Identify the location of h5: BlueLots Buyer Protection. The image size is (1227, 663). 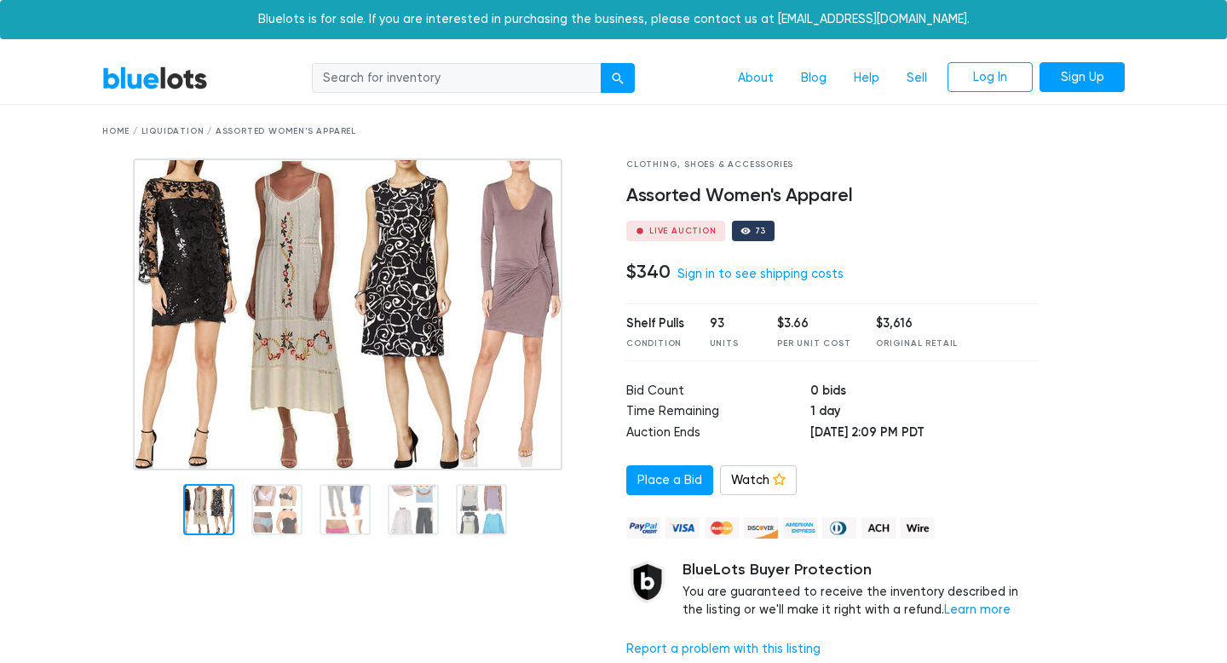
(860, 570).